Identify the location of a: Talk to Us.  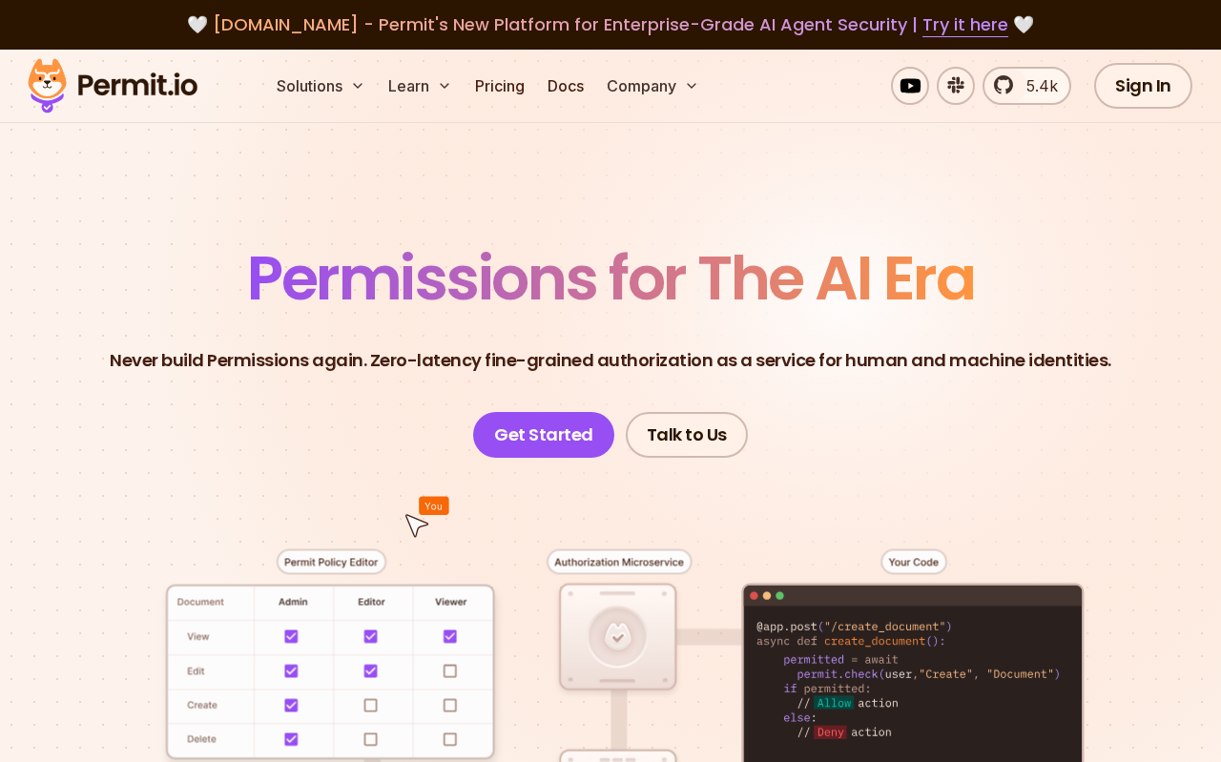
(687, 435).